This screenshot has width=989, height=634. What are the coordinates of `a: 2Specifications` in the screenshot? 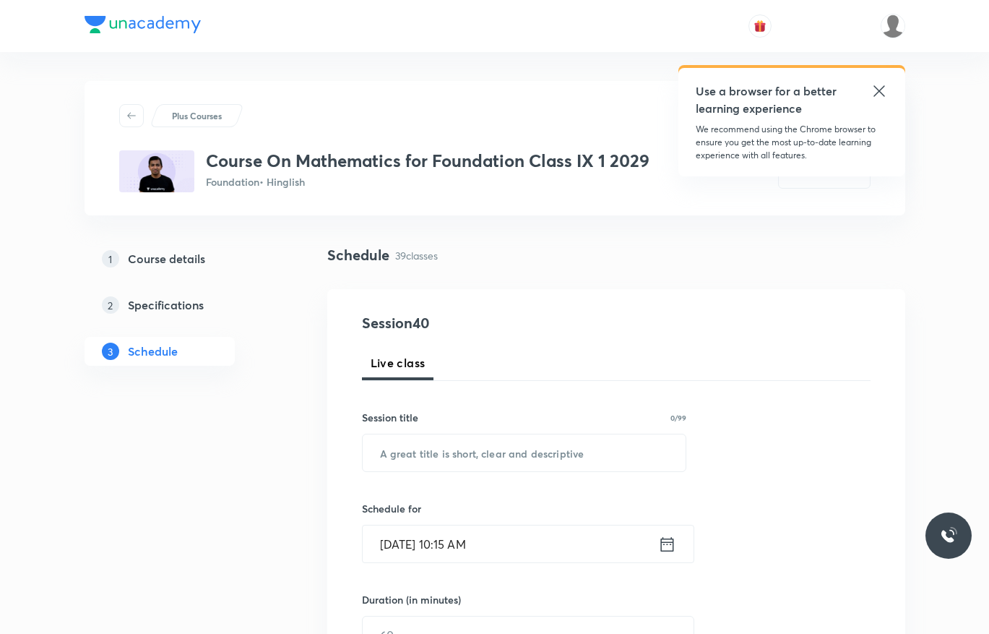 It's located at (183, 305).